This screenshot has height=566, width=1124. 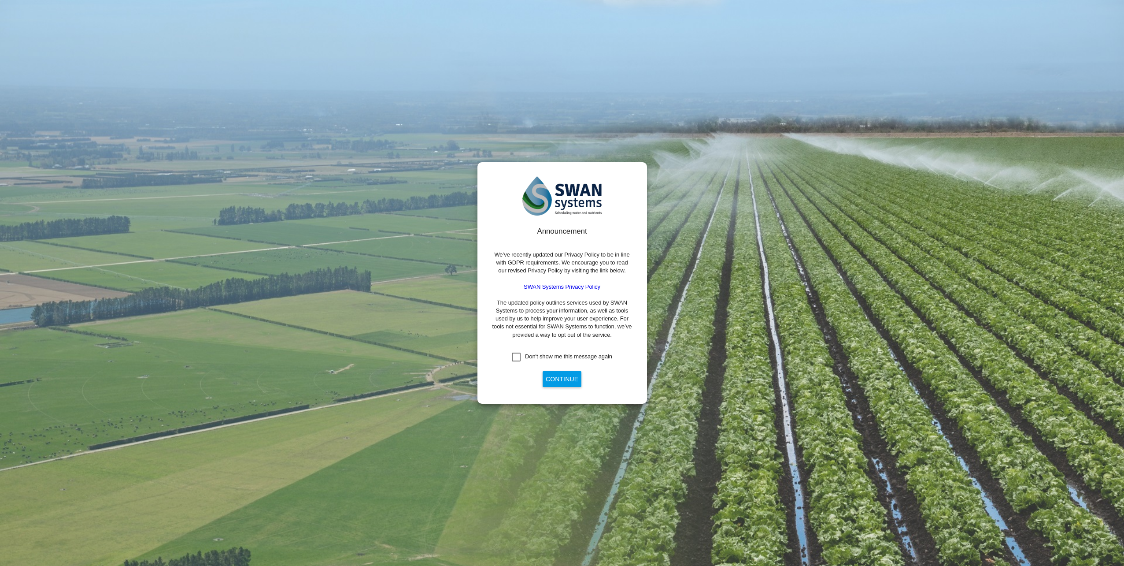 What do you see at coordinates (562, 286) in the screenshot?
I see `a: SWAN Systems Privacy Policy` at bounding box center [562, 286].